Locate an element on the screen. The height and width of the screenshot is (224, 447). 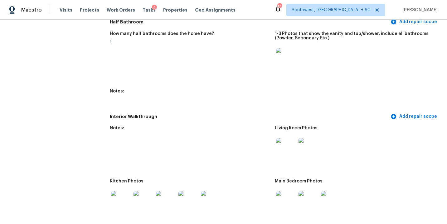
h5: Kitchen Photos is located at coordinates (127, 181).